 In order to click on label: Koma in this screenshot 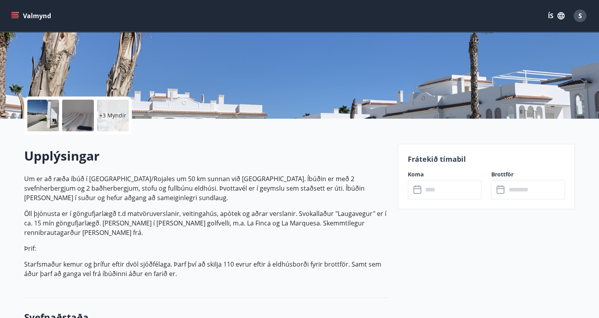, I will do `click(444, 174)`.